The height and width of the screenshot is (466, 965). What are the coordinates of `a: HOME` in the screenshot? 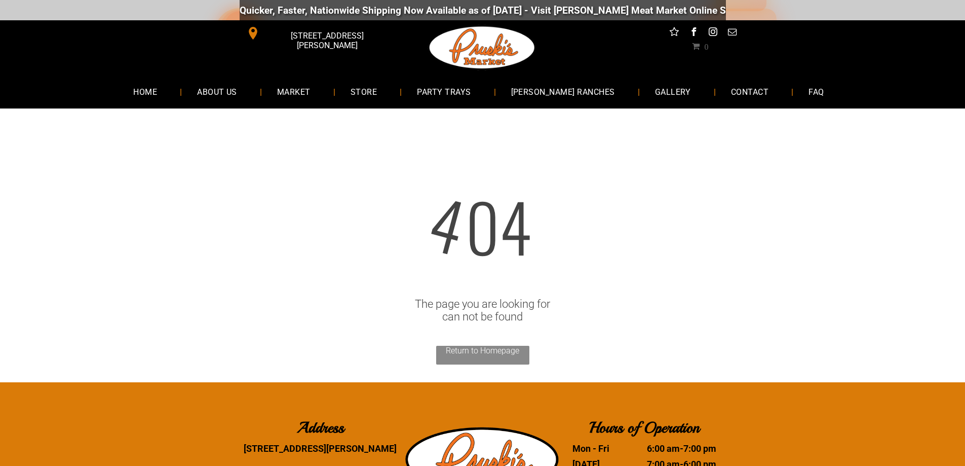 It's located at (145, 91).